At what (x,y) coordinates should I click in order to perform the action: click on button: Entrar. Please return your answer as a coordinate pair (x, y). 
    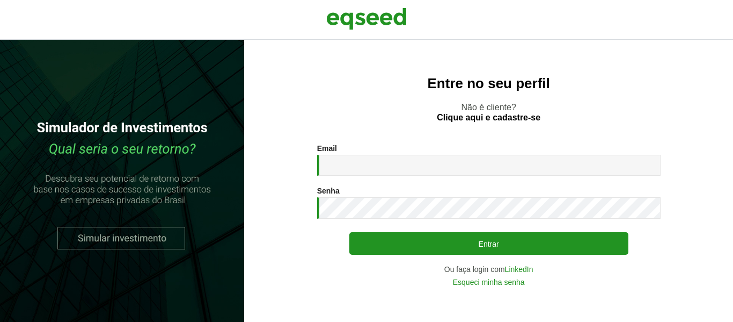
    Looking at the image, I should click on (489, 243).